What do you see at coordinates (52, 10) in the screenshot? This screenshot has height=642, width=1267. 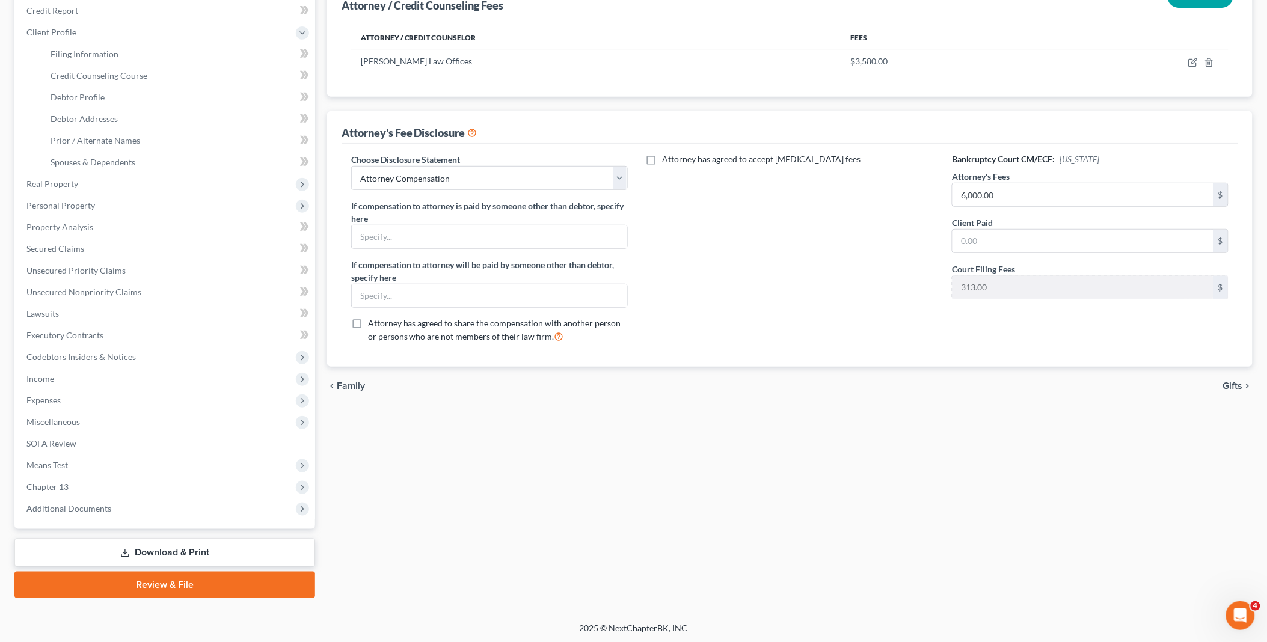 I see `span: Credit Report` at bounding box center [52, 10].